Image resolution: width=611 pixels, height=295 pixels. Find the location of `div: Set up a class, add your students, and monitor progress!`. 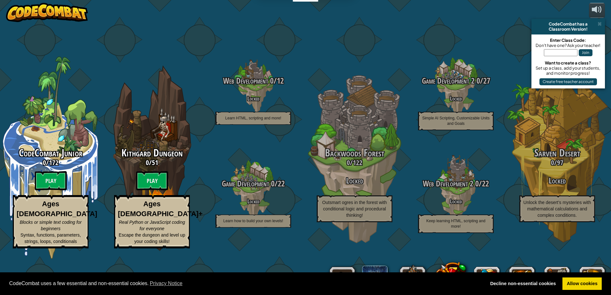

div: Set up a class, add your students, and monitor progress! is located at coordinates (568, 71).